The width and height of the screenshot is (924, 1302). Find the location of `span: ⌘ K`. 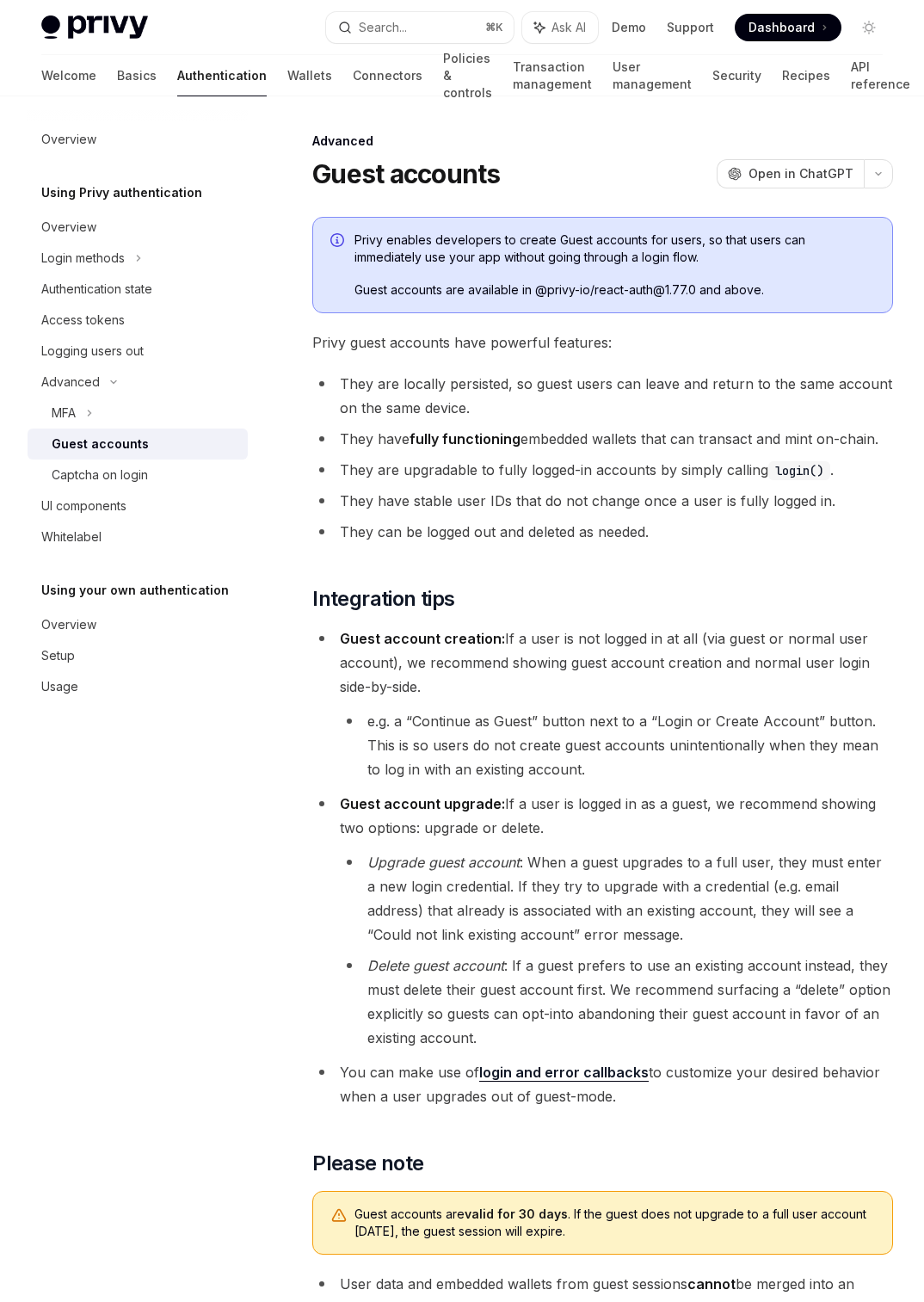

span: ⌘ K is located at coordinates (493, 28).